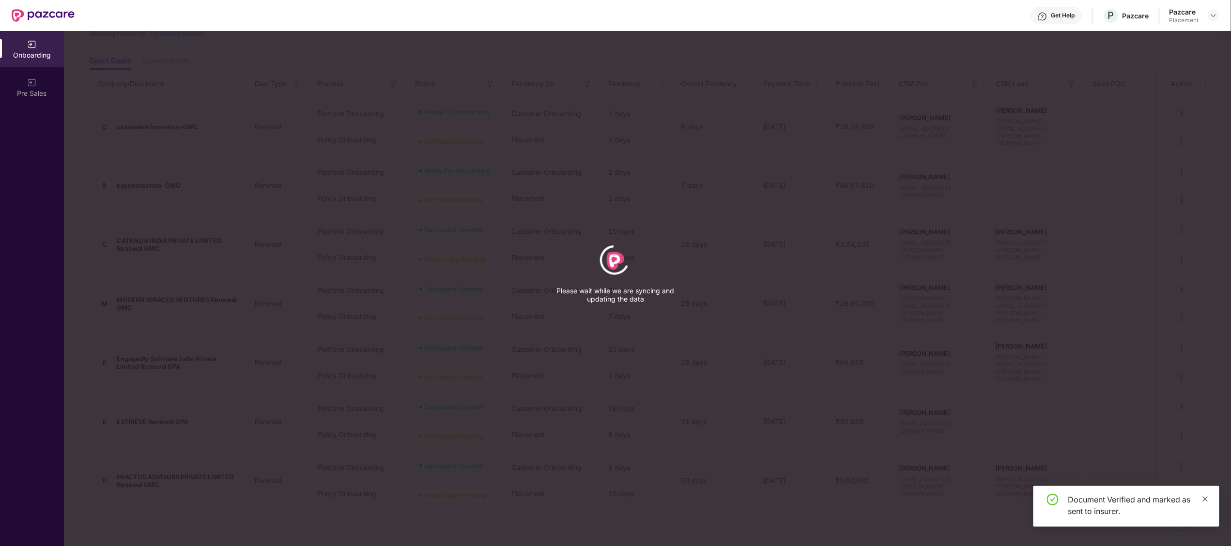  I want to click on span: check-circle, so click(1052, 500).